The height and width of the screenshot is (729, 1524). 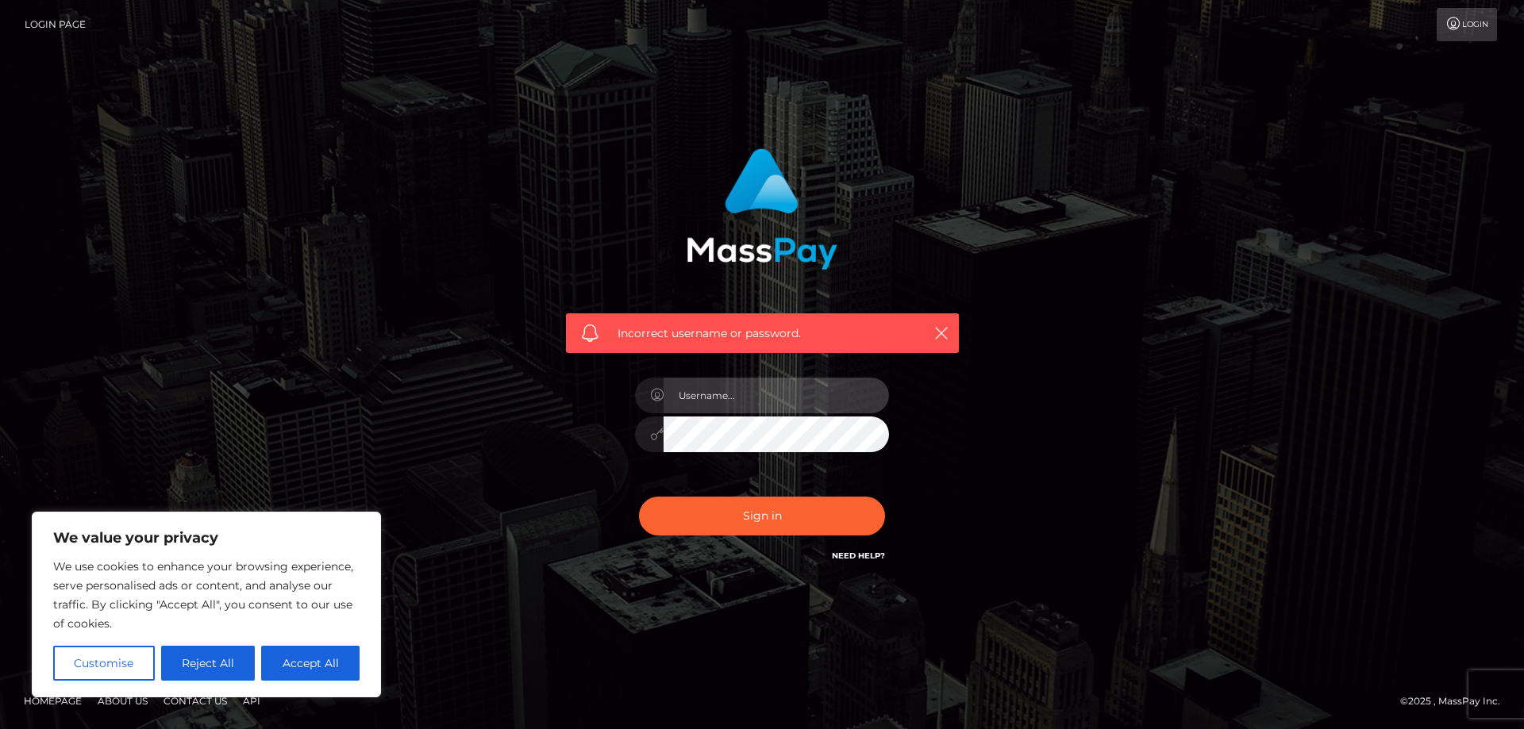 What do you see at coordinates (762, 516) in the screenshot?
I see `button: Sign in` at bounding box center [762, 516].